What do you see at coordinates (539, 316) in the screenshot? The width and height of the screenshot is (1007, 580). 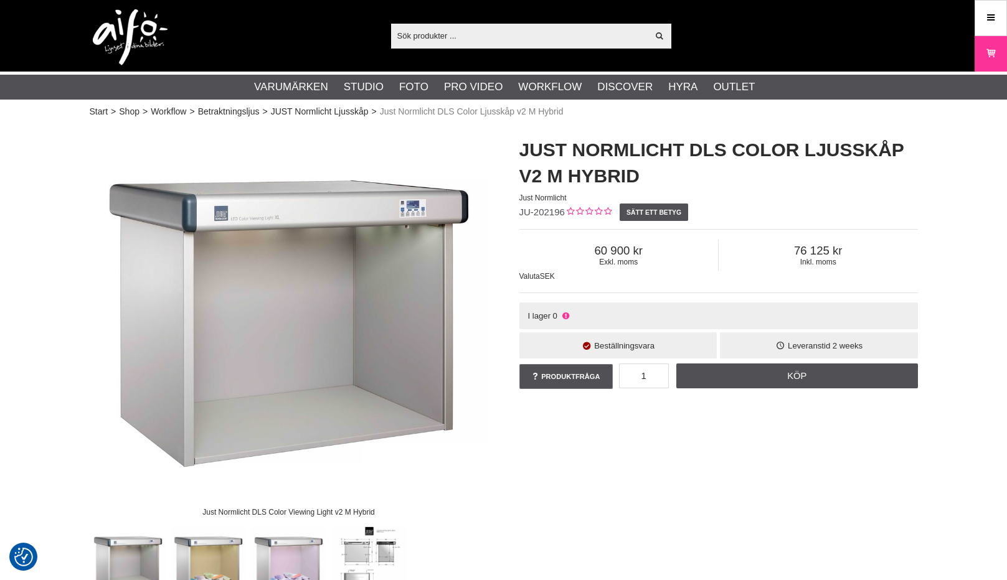 I see `span: I lager` at bounding box center [539, 316].